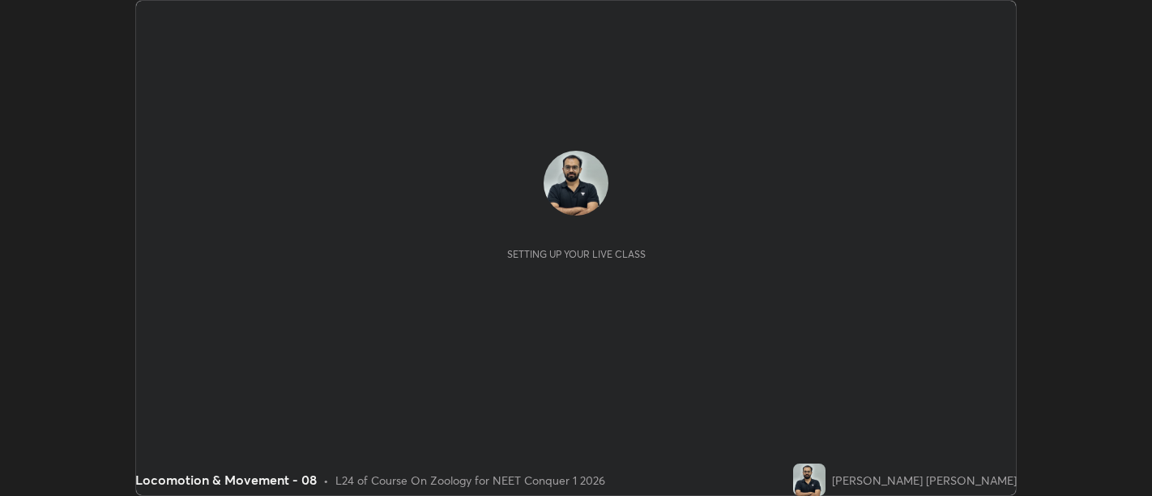  I want to click on div: Setting up your live class, so click(576, 254).